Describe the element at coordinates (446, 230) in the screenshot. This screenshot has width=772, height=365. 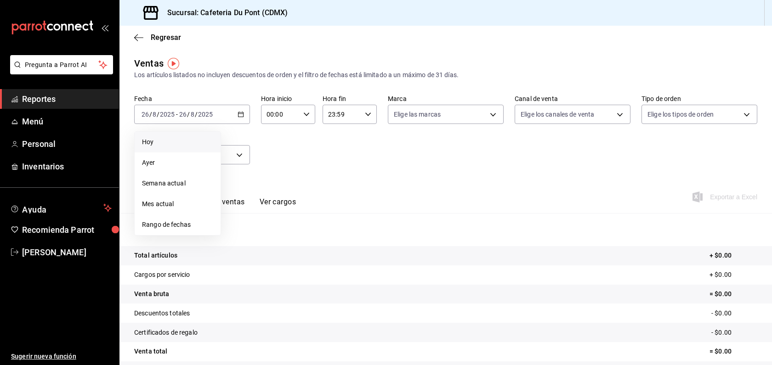
I see `p: Resumen` at that location.